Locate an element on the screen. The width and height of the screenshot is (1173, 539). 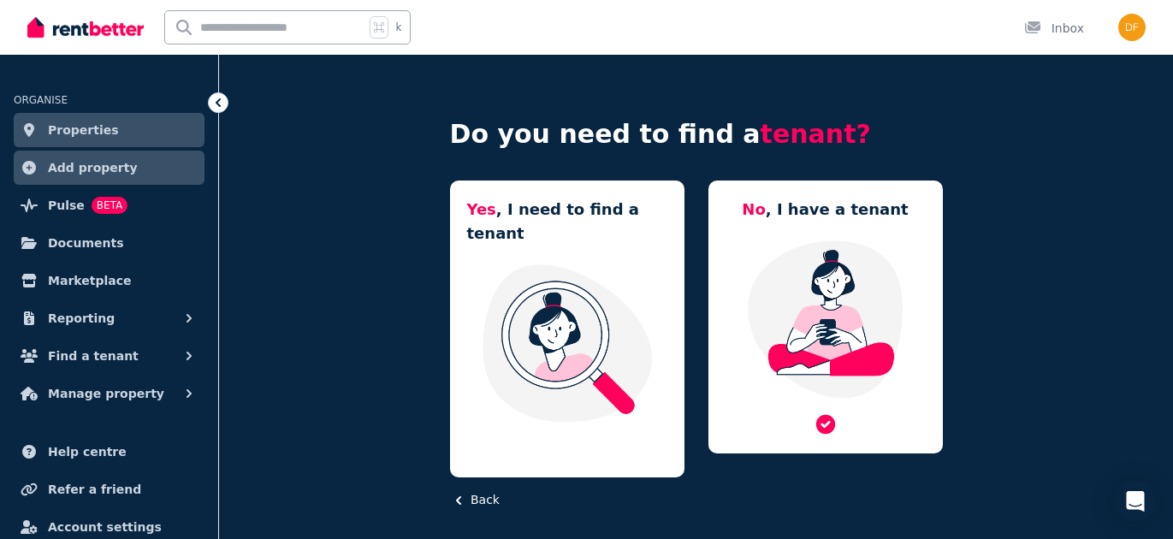
button: Back is located at coordinates (475, 500).